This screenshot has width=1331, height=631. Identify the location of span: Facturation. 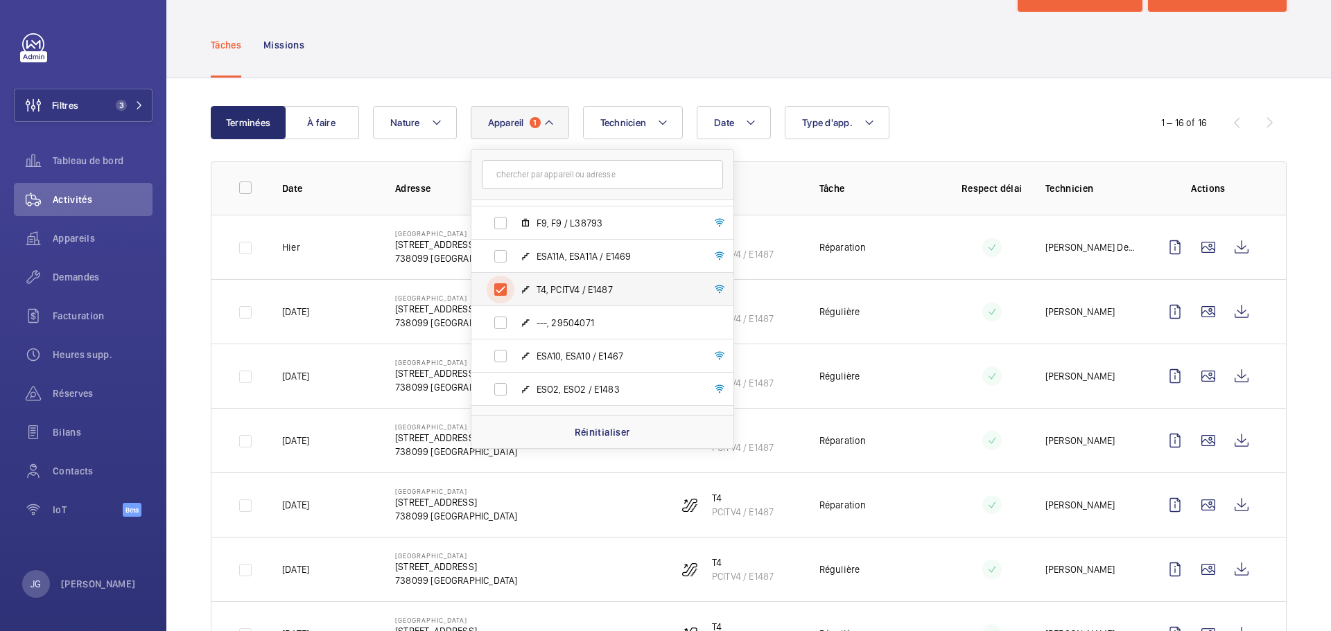
(103, 316).